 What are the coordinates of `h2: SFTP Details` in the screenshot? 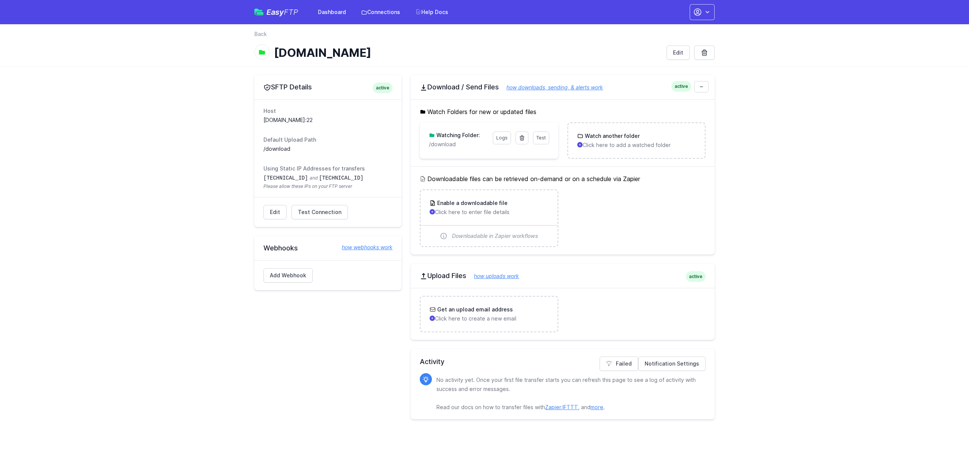 It's located at (328, 87).